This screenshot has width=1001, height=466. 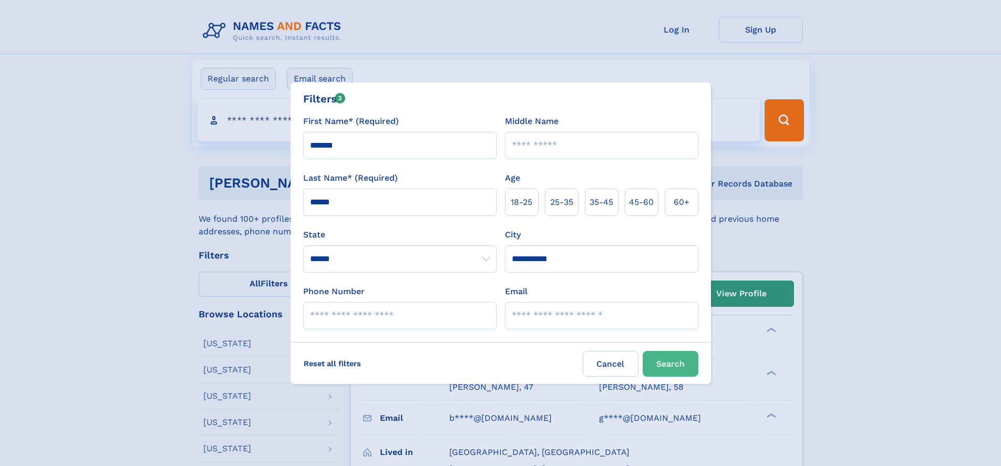 I want to click on span: 45‑60, so click(x=641, y=202).